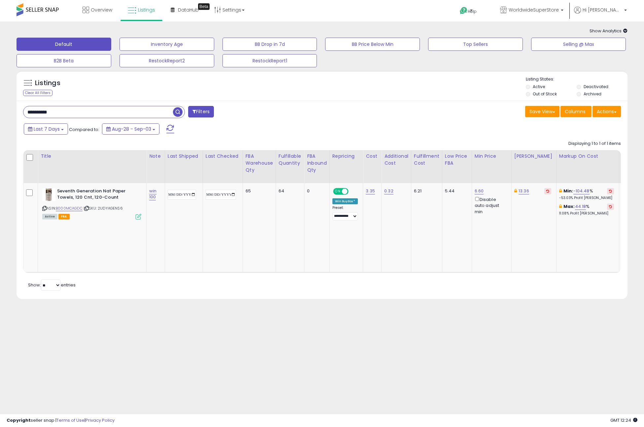  I want to click on span: Listings, so click(147, 10).